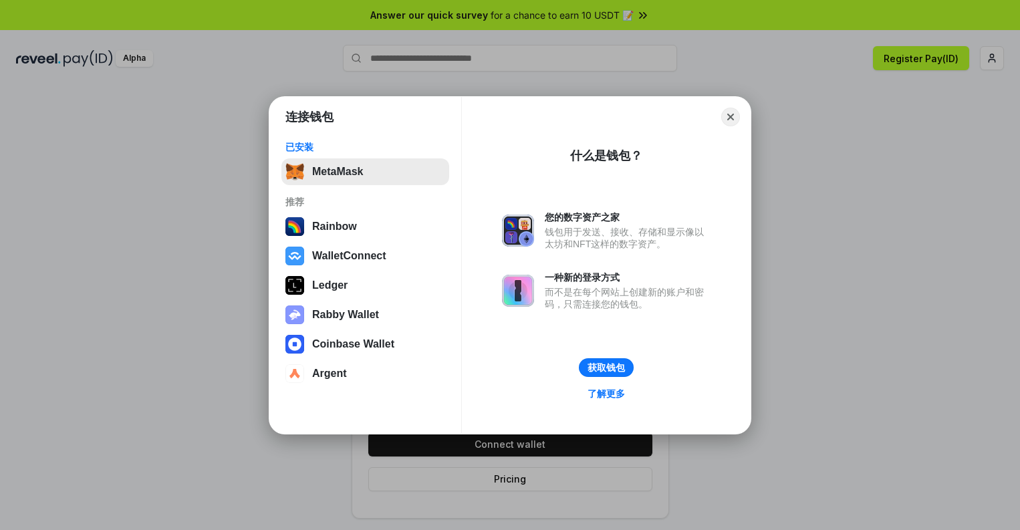 This screenshot has height=530, width=1020. I want to click on img: svg+xml,%3Csvg%20xmlns%3D%22http%3A%2F%2Fwww.w3.org%2F2000%2Fsvg%22%20width%3D%2228%22%20height%3..., so click(295, 285).